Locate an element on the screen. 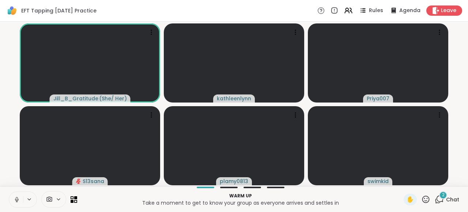  p: Warm up is located at coordinates (240, 196).